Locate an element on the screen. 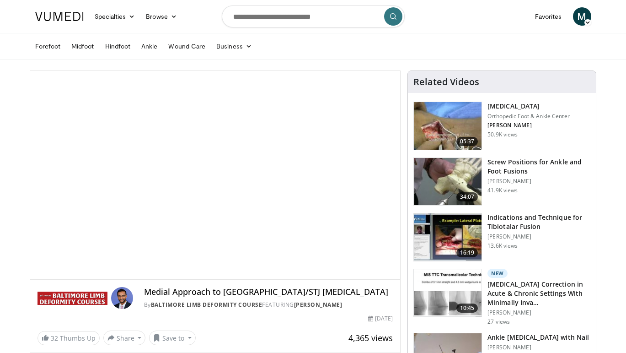  span: M is located at coordinates (582, 16).